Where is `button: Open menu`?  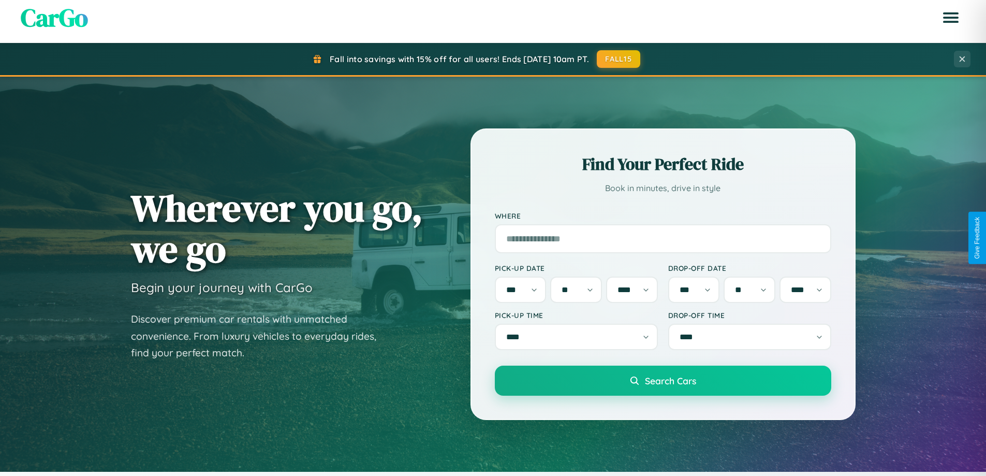
button: Open menu is located at coordinates (951, 18).